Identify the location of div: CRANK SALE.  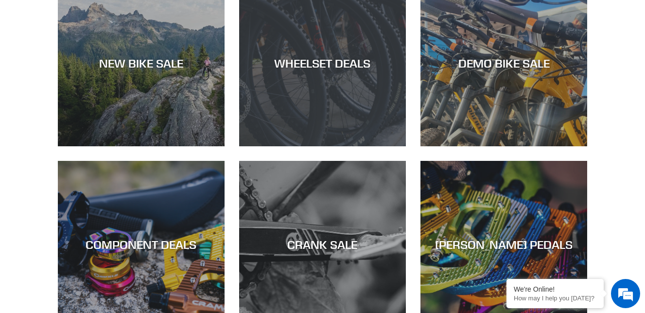
(322, 245).